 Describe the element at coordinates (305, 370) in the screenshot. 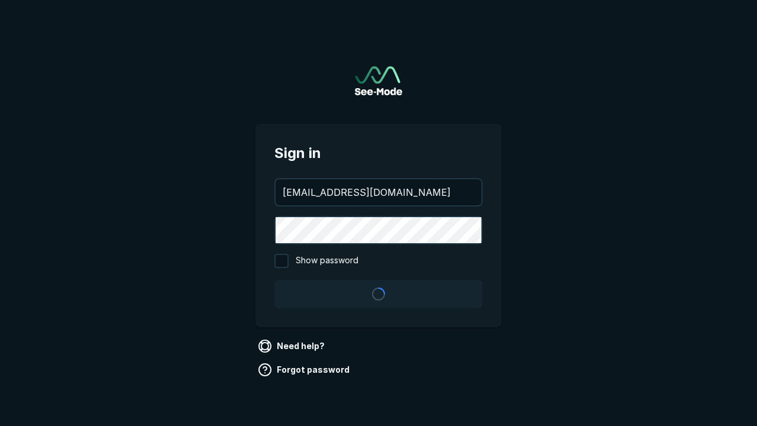

I see `a: Forgot password` at that location.